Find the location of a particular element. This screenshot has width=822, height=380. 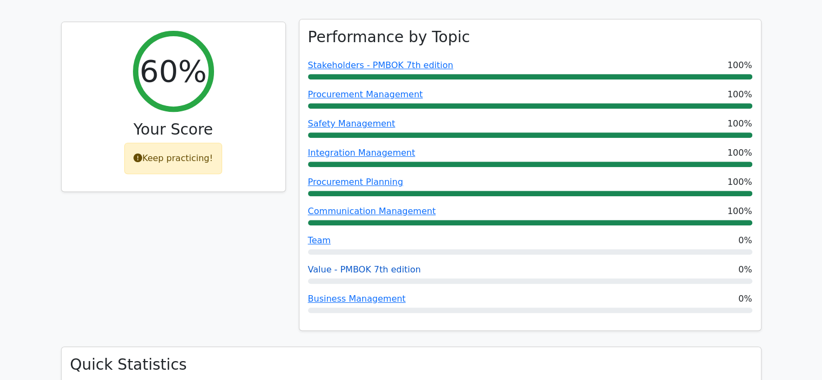

a: Integration Management is located at coordinates (362, 152).